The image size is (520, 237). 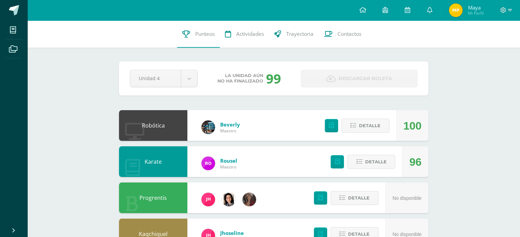 What do you see at coordinates (153, 162) in the screenshot?
I see `div: Karate` at bounding box center [153, 162].